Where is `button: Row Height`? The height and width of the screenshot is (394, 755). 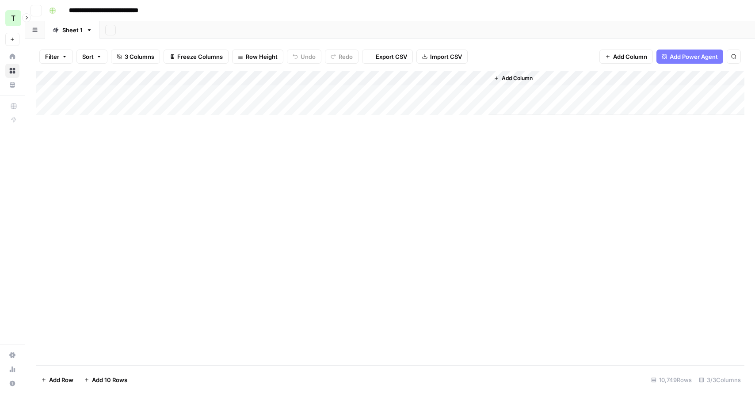 button: Row Height is located at coordinates (258, 57).